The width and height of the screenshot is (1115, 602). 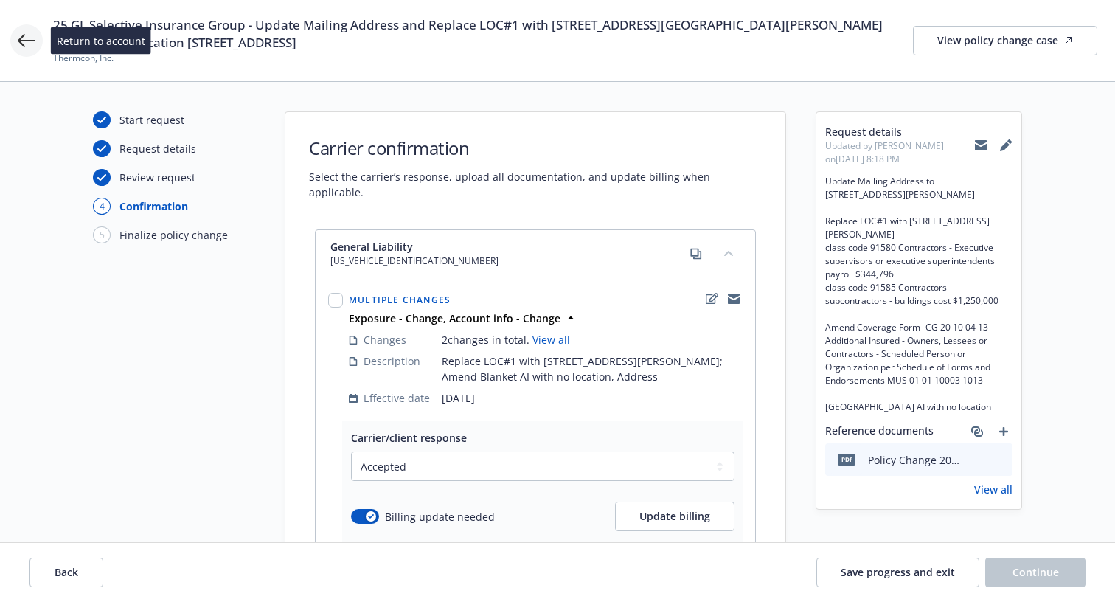 What do you see at coordinates (66, 572) in the screenshot?
I see `span: Back` at bounding box center [66, 572].